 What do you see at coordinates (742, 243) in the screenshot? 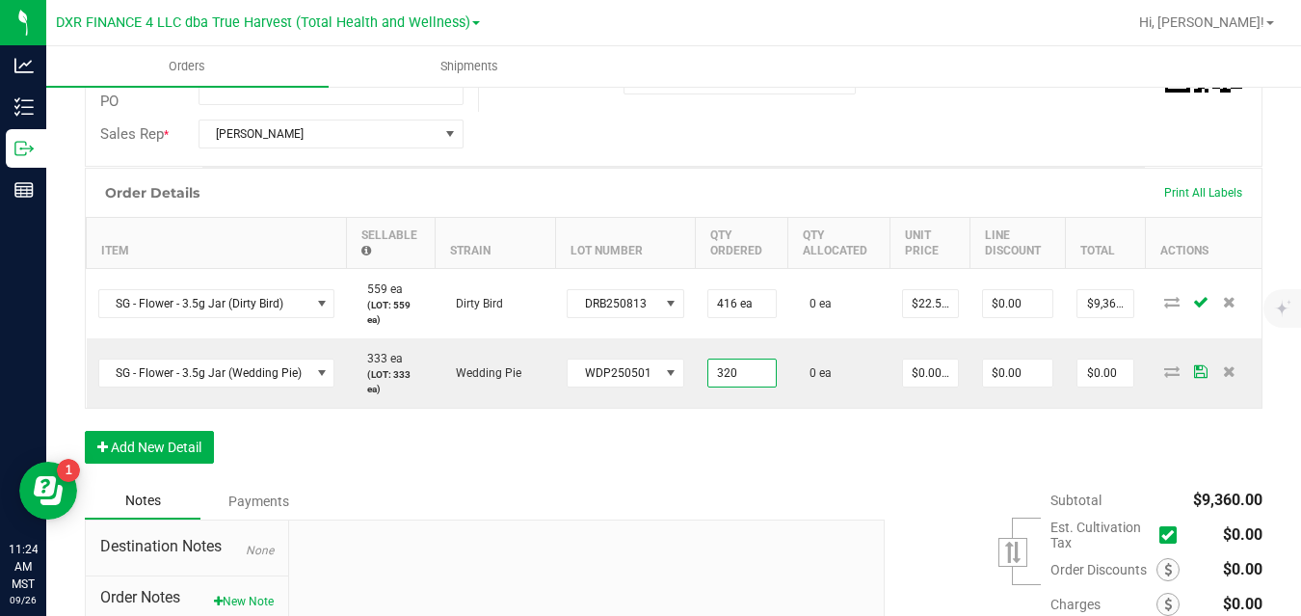
I see `th: Qty Ordered` at bounding box center [742, 243].